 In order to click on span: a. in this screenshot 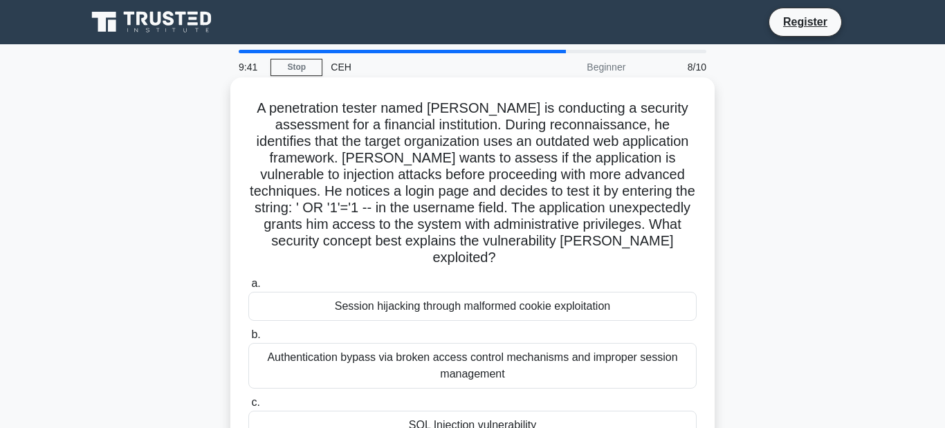, I will do `click(255, 283)`.